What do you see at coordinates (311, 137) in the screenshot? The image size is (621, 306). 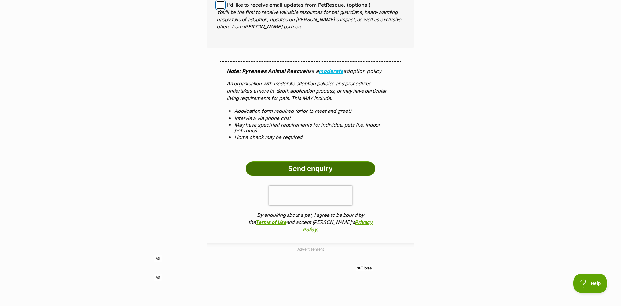 I see `li: Home check may be required` at bounding box center [311, 137].